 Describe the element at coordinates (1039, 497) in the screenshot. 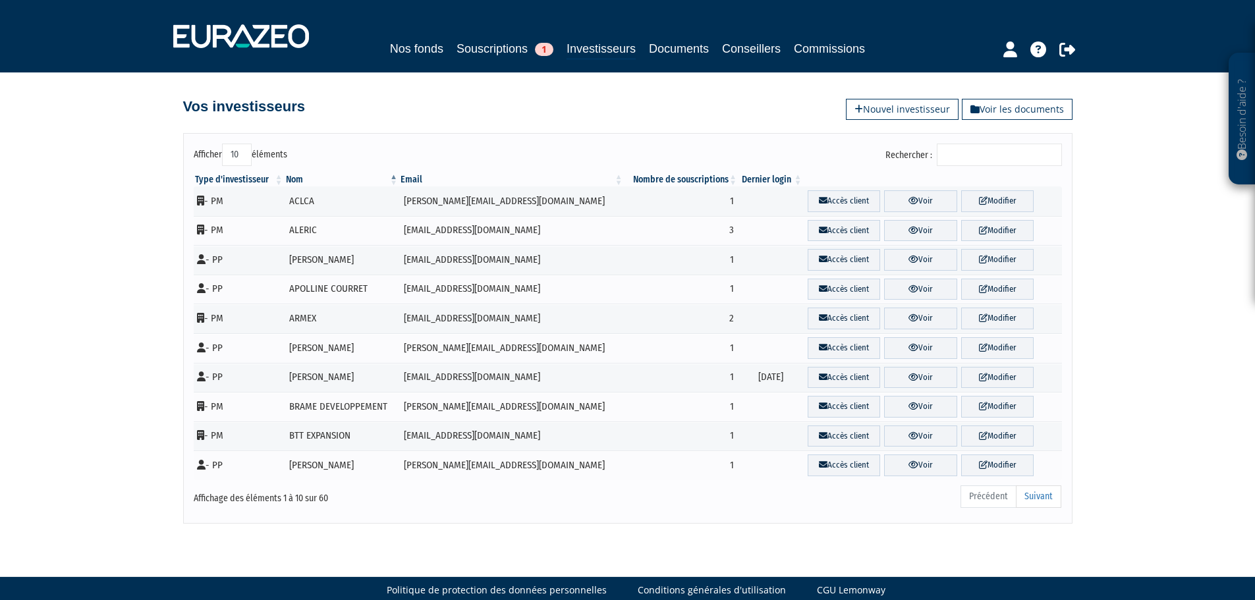

I see `a: Suivant` at that location.